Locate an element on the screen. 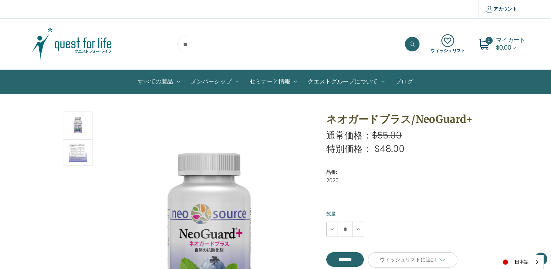 This screenshot has height=269, width=551. div: Language is located at coordinates (520, 261).